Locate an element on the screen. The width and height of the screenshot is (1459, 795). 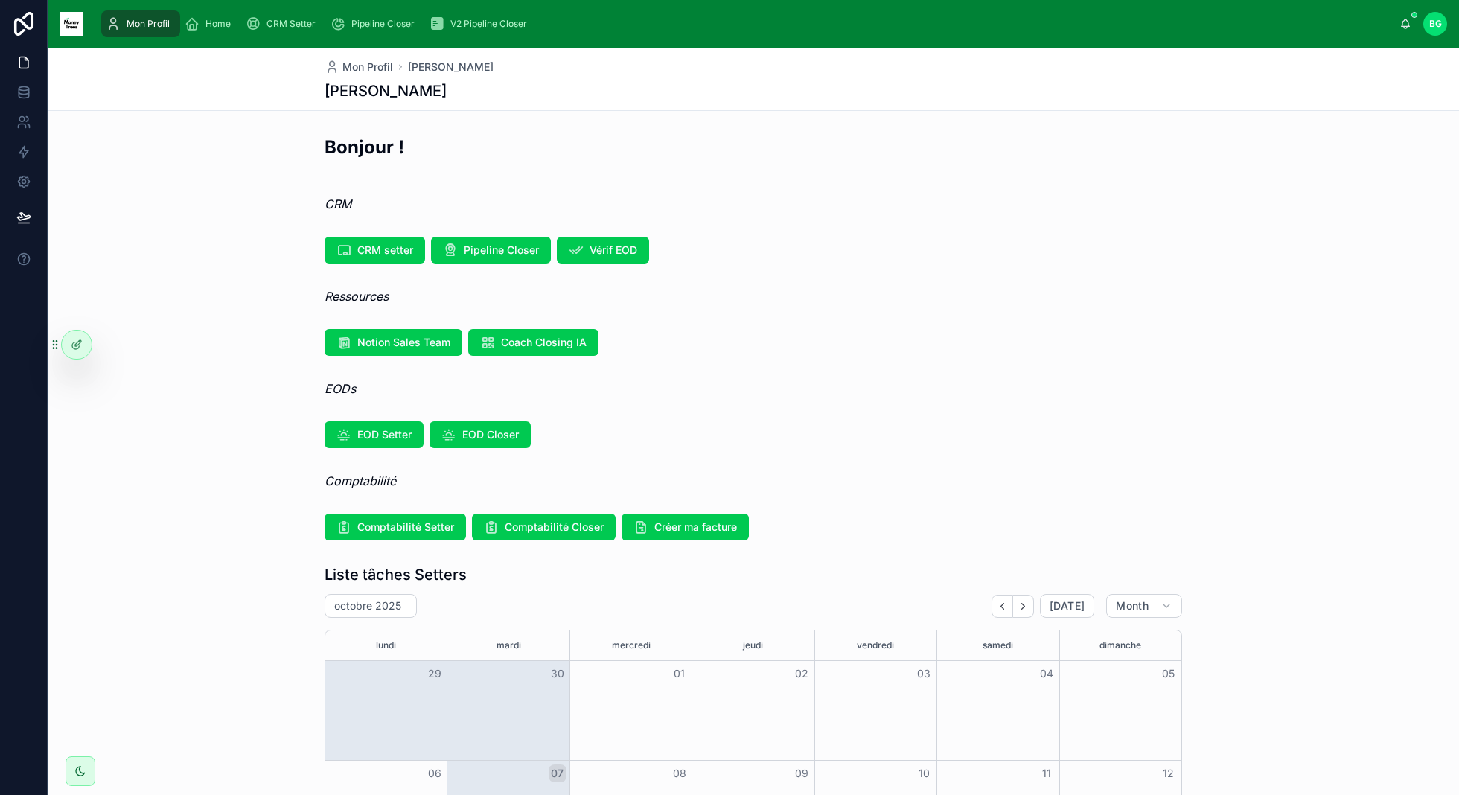
em: EODs is located at coordinates (340, 389).